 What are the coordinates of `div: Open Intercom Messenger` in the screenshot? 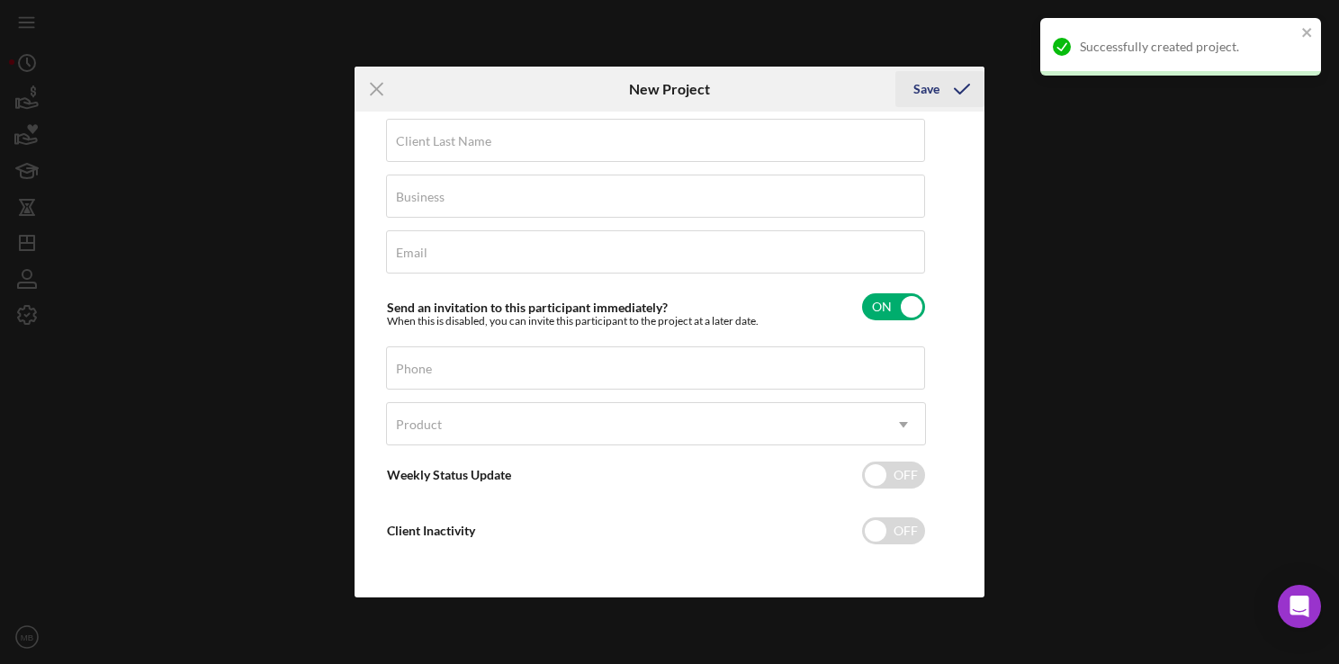 It's located at (1299, 606).